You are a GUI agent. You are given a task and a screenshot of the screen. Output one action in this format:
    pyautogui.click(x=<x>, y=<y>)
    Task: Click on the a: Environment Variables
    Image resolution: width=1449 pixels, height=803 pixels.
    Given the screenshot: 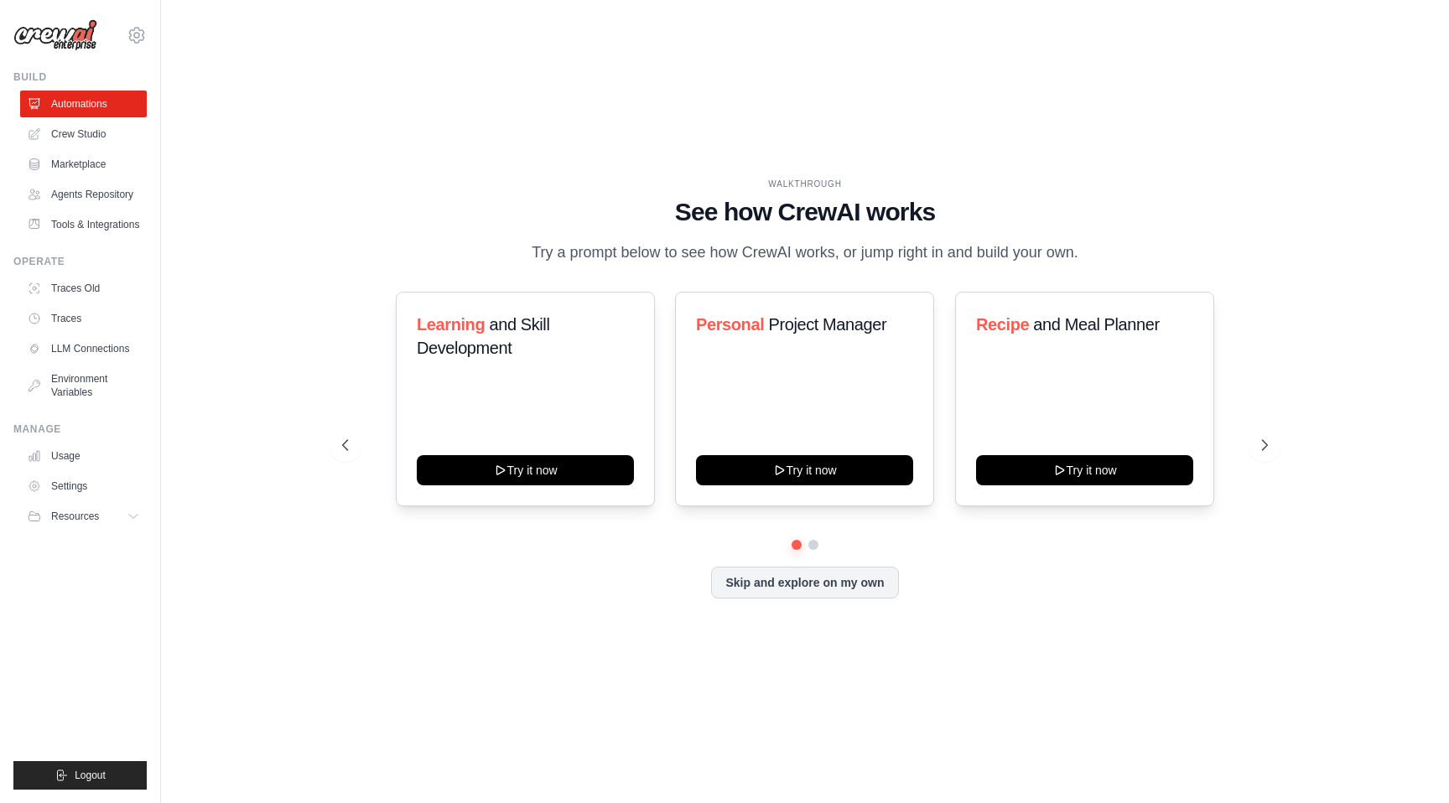 What is the action you would take?
    pyautogui.click(x=83, y=386)
    